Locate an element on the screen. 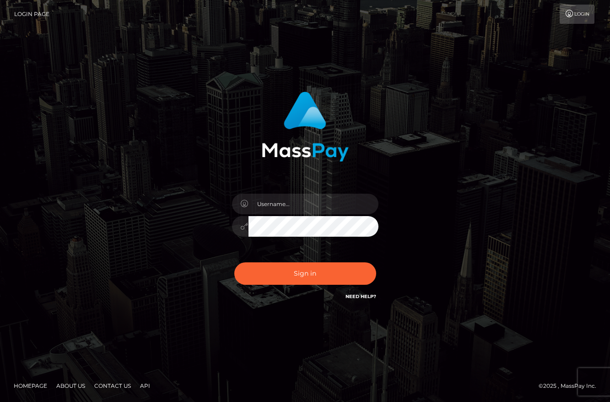 The image size is (610, 402). a: Need Help? is located at coordinates (360, 296).